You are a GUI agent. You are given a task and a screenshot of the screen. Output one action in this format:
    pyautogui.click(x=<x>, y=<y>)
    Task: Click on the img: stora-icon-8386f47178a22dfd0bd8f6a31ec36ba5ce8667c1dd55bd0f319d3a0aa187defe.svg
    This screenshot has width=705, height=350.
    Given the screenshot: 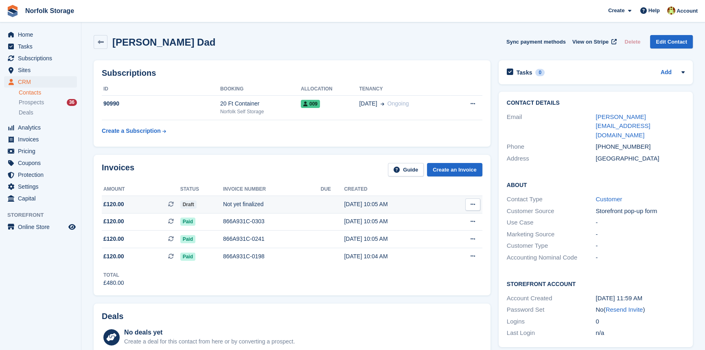 What is the action you would take?
    pyautogui.click(x=13, y=11)
    